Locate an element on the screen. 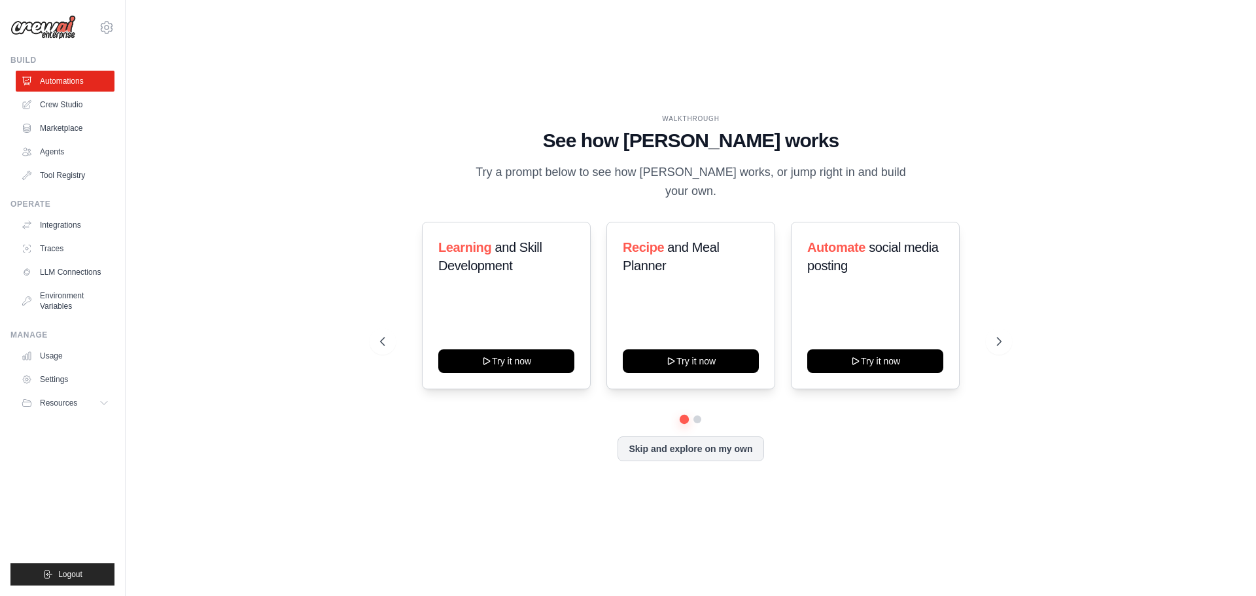  span: social media posting is located at coordinates (873, 256).